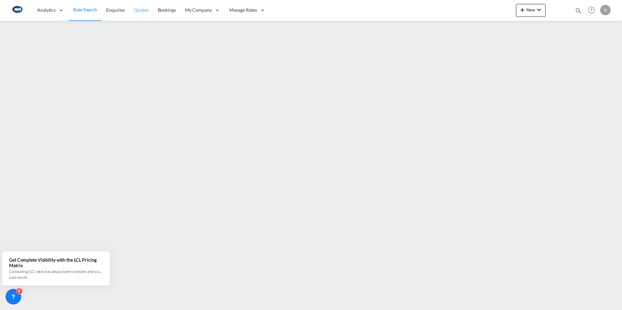  What do you see at coordinates (578, 11) in the screenshot?
I see `md-icon: icon-magnify` at bounding box center [578, 11].